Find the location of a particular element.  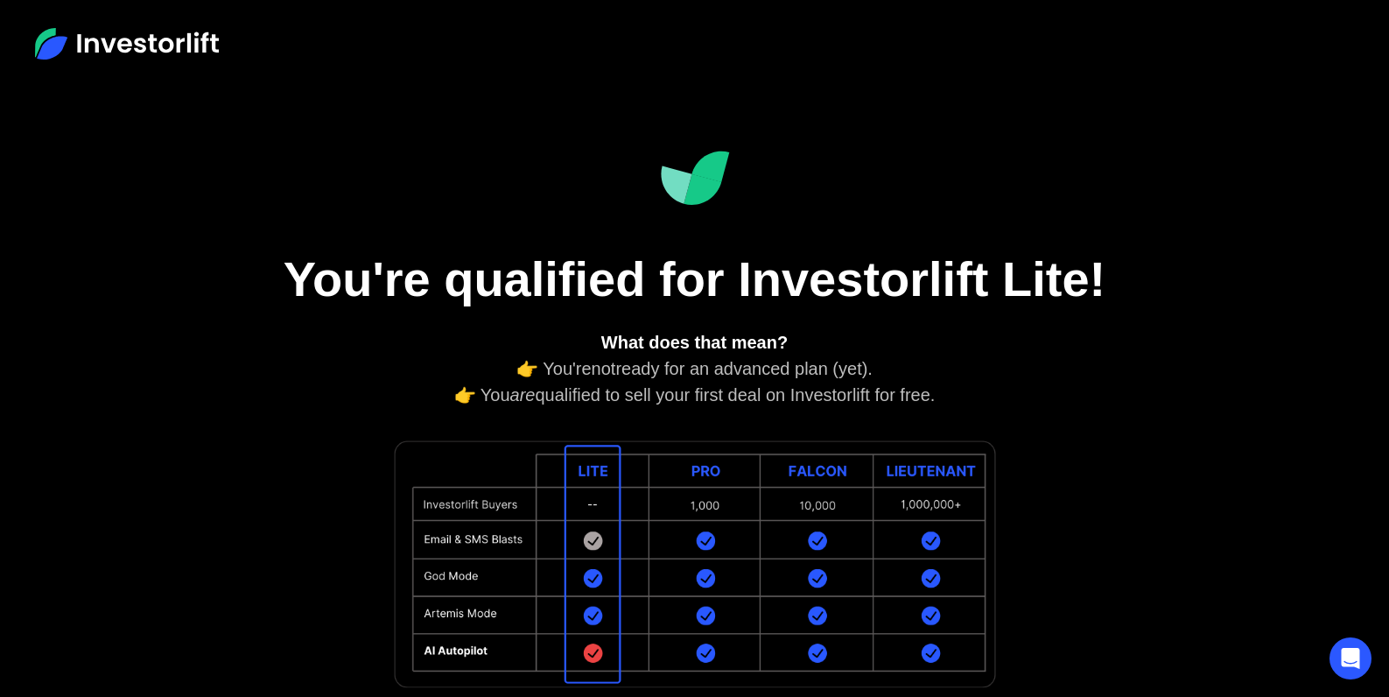

div: 👉 You're ready for an advanced plan (yet). 👉 You qualified to sell your first deal on Investorlif... is located at coordinates (695, 368).